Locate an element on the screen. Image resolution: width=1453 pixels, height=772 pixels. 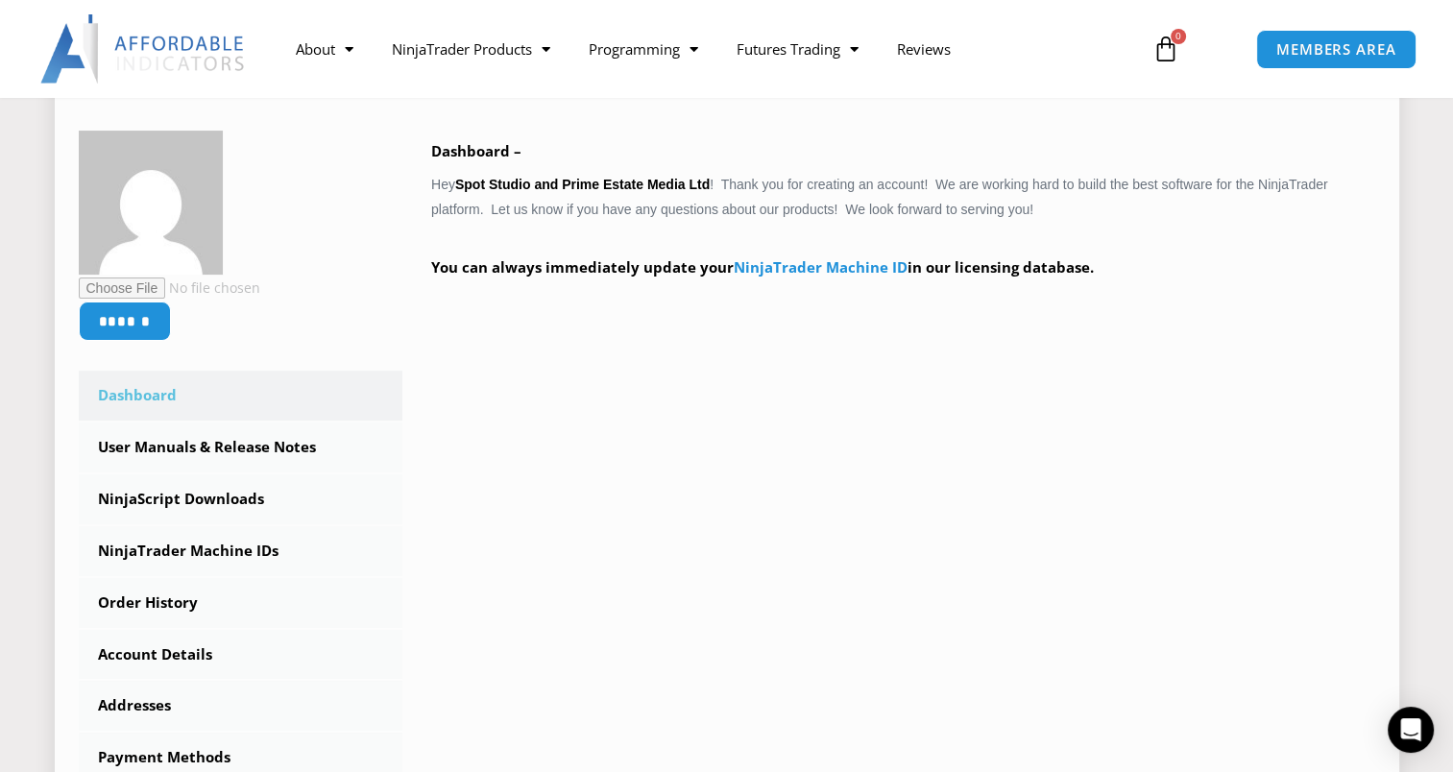
a: User Manuals & Release Notes is located at coordinates (241, 447).